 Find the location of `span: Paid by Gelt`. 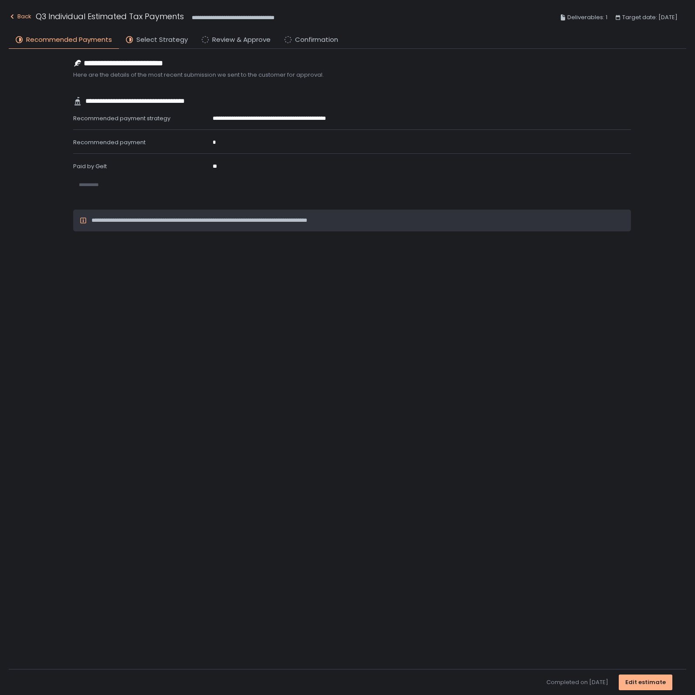

span: Paid by Gelt is located at coordinates (90, 166).